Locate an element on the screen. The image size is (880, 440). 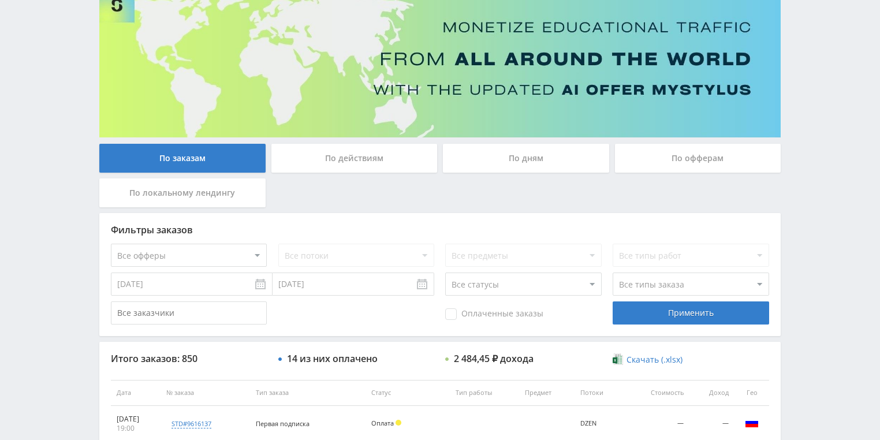
th: Стоимость is located at coordinates (657, 393).